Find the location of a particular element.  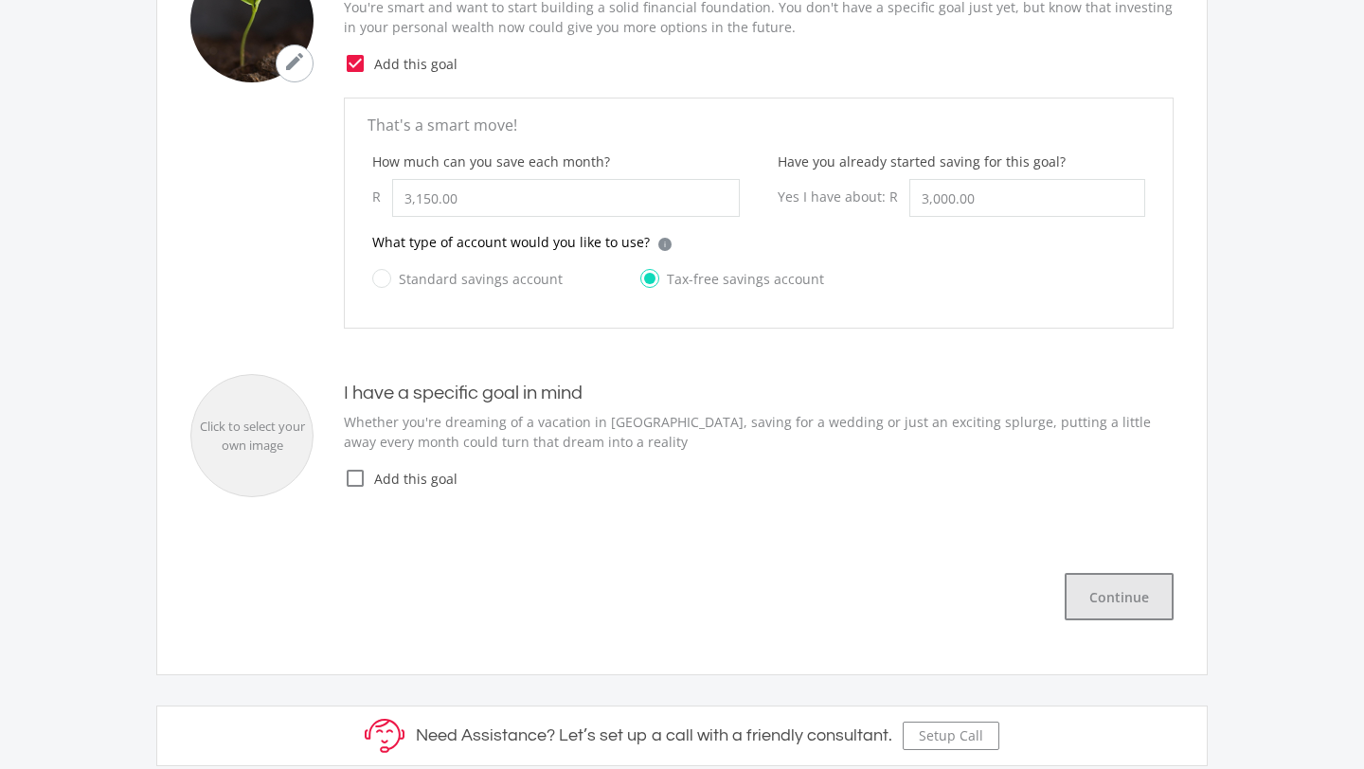

i: check_box is located at coordinates (355, 63).